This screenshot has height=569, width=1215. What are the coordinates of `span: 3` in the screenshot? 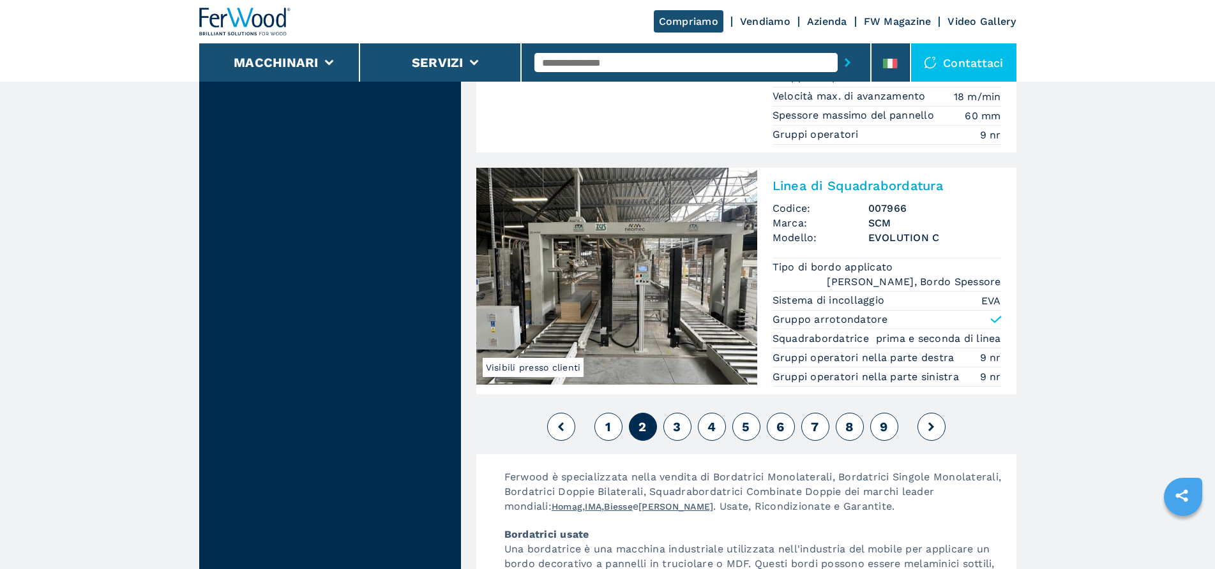 It's located at (677, 427).